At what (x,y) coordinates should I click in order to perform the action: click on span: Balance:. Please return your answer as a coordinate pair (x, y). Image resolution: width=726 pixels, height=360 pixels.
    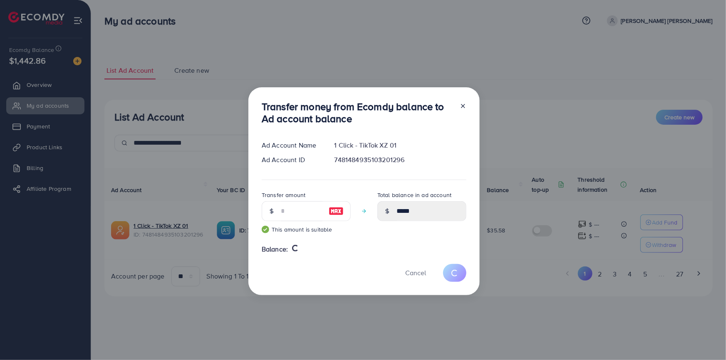
    Looking at the image, I should click on (274, 249).